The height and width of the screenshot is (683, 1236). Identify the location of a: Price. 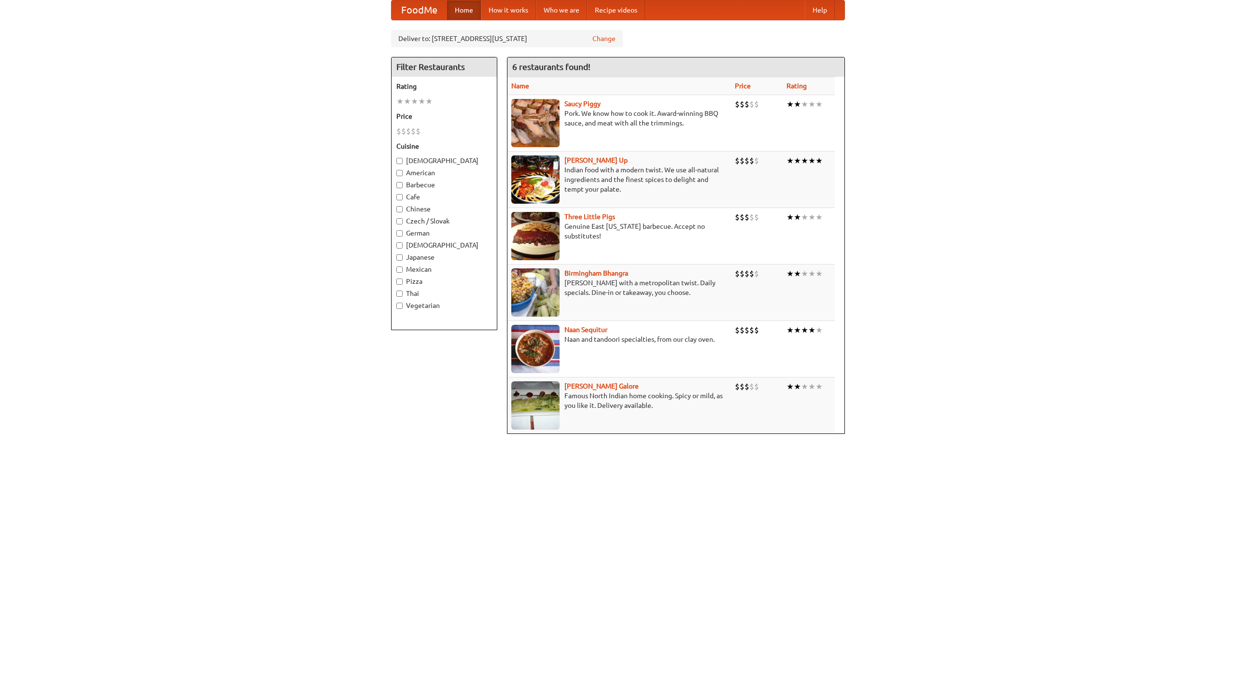
(742, 86).